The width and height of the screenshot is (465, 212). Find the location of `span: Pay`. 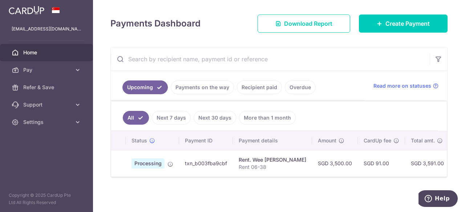

span: Pay is located at coordinates (47, 70).